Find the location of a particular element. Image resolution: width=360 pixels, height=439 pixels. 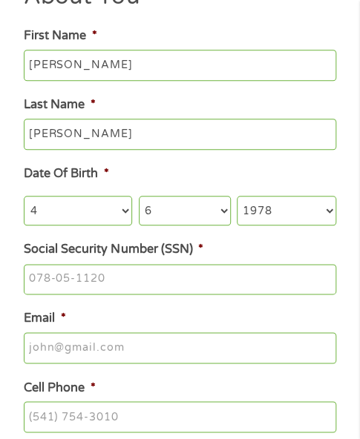

label: Cell Phone is located at coordinates (59, 387).